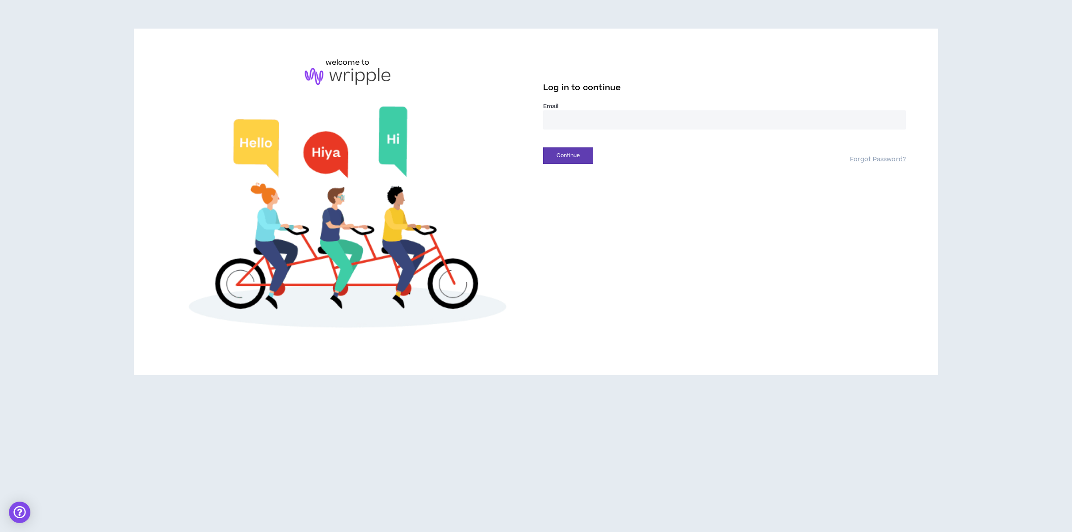 The height and width of the screenshot is (532, 1072). I want to click on div: Open Intercom Messenger, so click(20, 512).